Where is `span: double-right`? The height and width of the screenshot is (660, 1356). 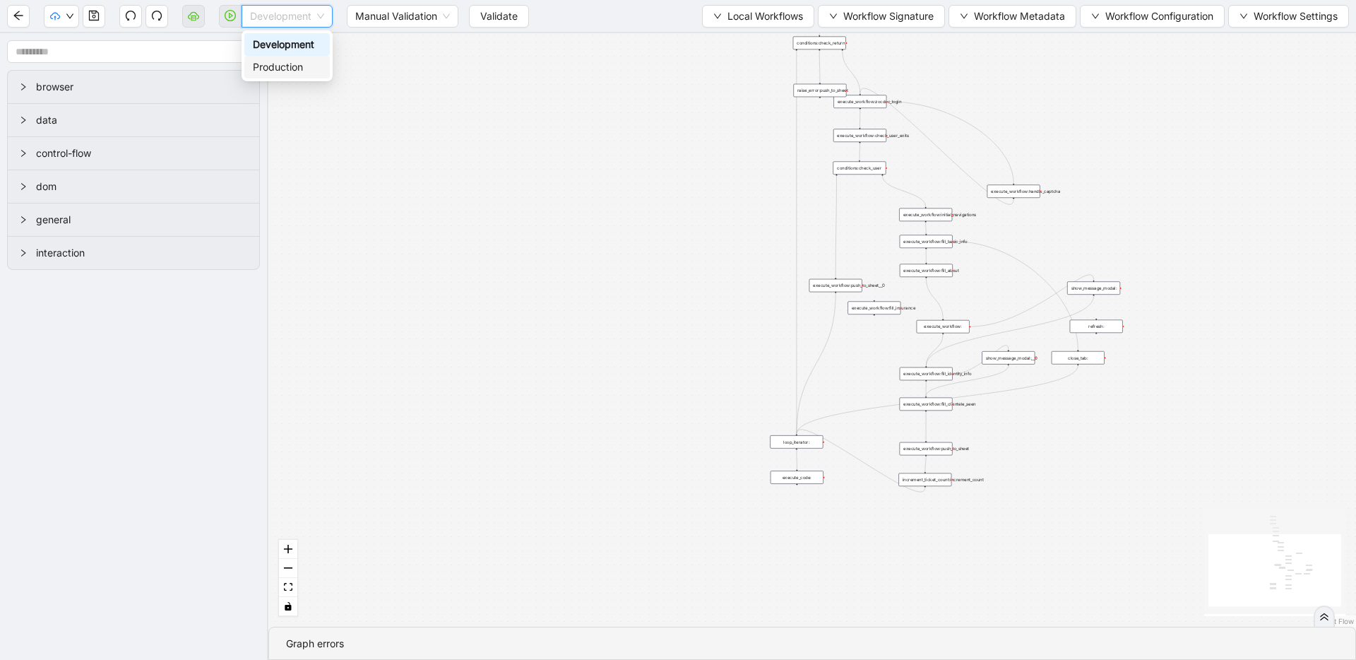 span: double-right is located at coordinates (1325, 617).